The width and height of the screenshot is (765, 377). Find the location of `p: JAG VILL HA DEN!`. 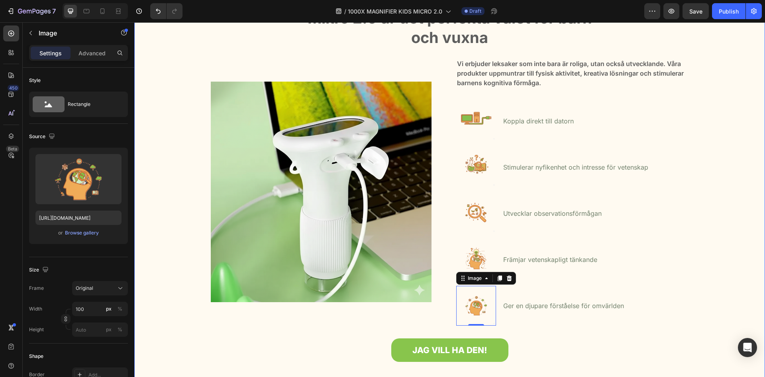

p: JAG VILL HA DEN! is located at coordinates (316, 328).